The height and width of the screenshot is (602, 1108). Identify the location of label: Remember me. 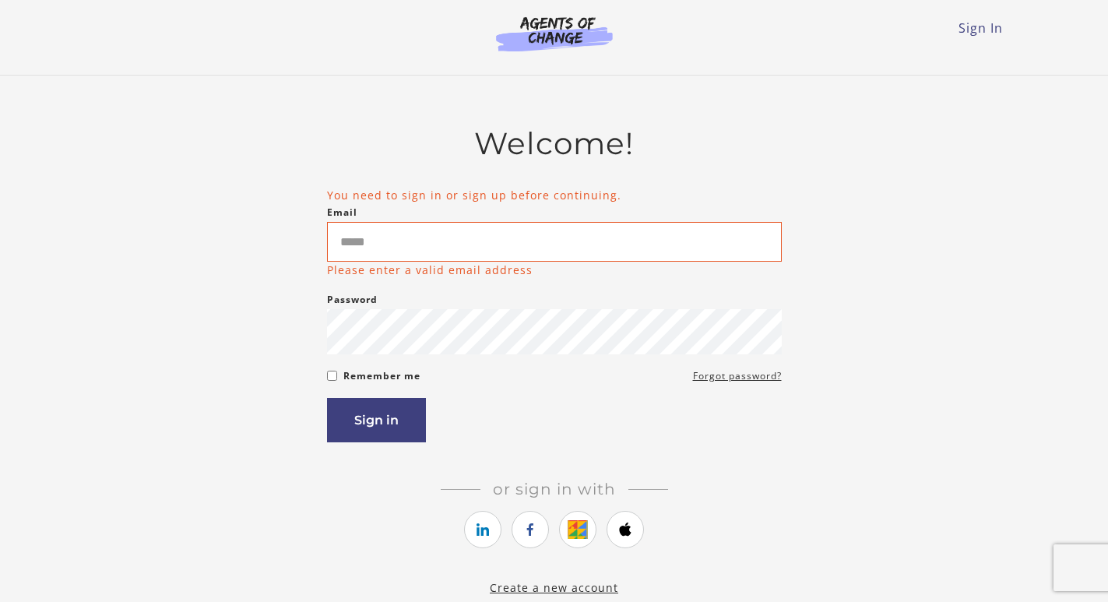
(381, 376).